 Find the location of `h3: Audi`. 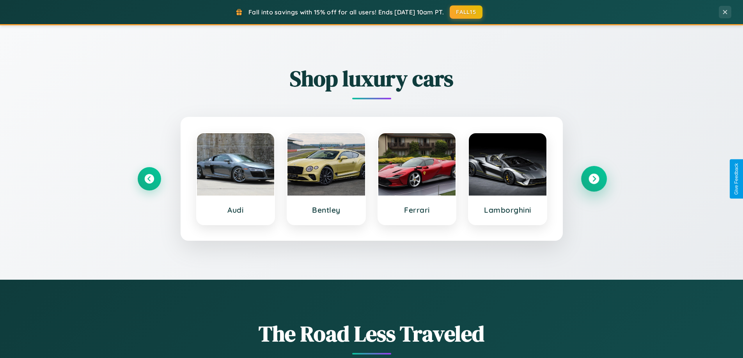

h3: Audi is located at coordinates (236, 210).